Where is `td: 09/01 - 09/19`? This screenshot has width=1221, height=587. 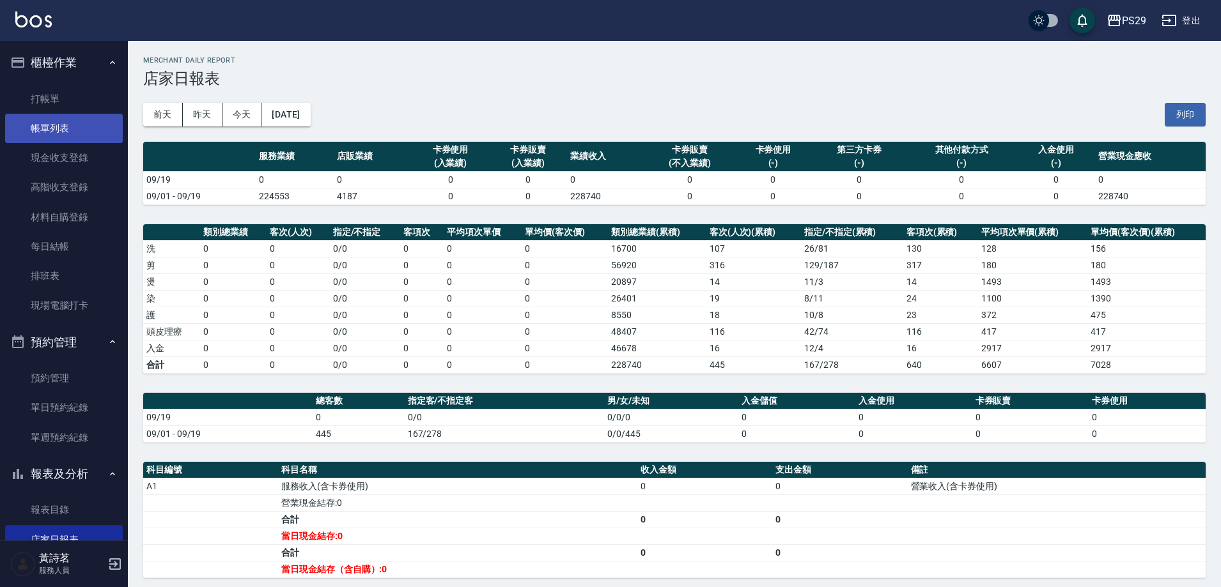
td: 09/01 - 09/19 is located at coordinates (228, 434).